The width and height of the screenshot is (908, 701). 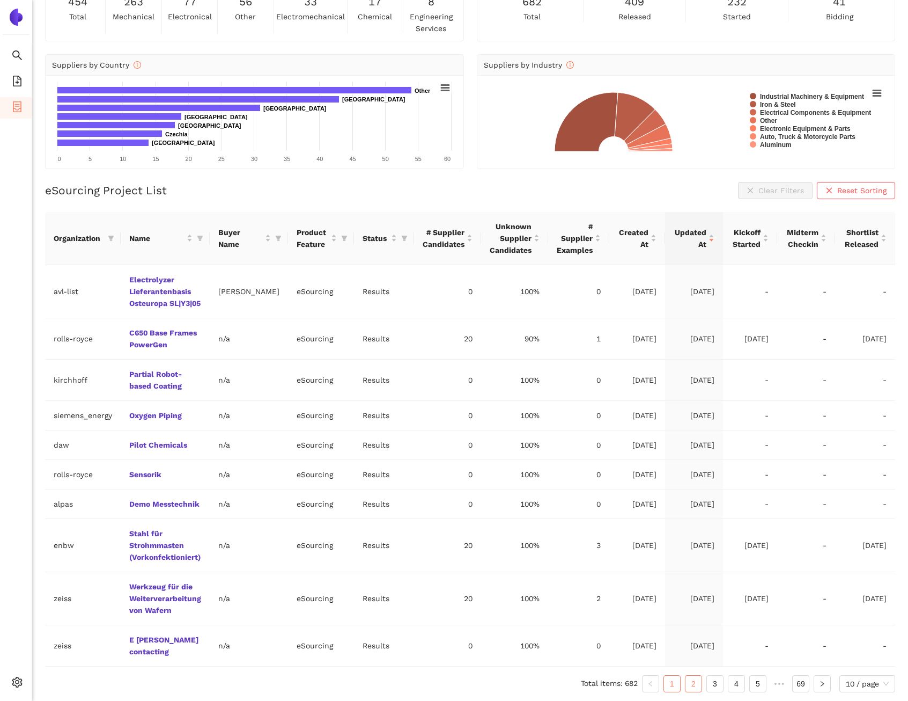 I want to click on button: left, so click(x=651, y=683).